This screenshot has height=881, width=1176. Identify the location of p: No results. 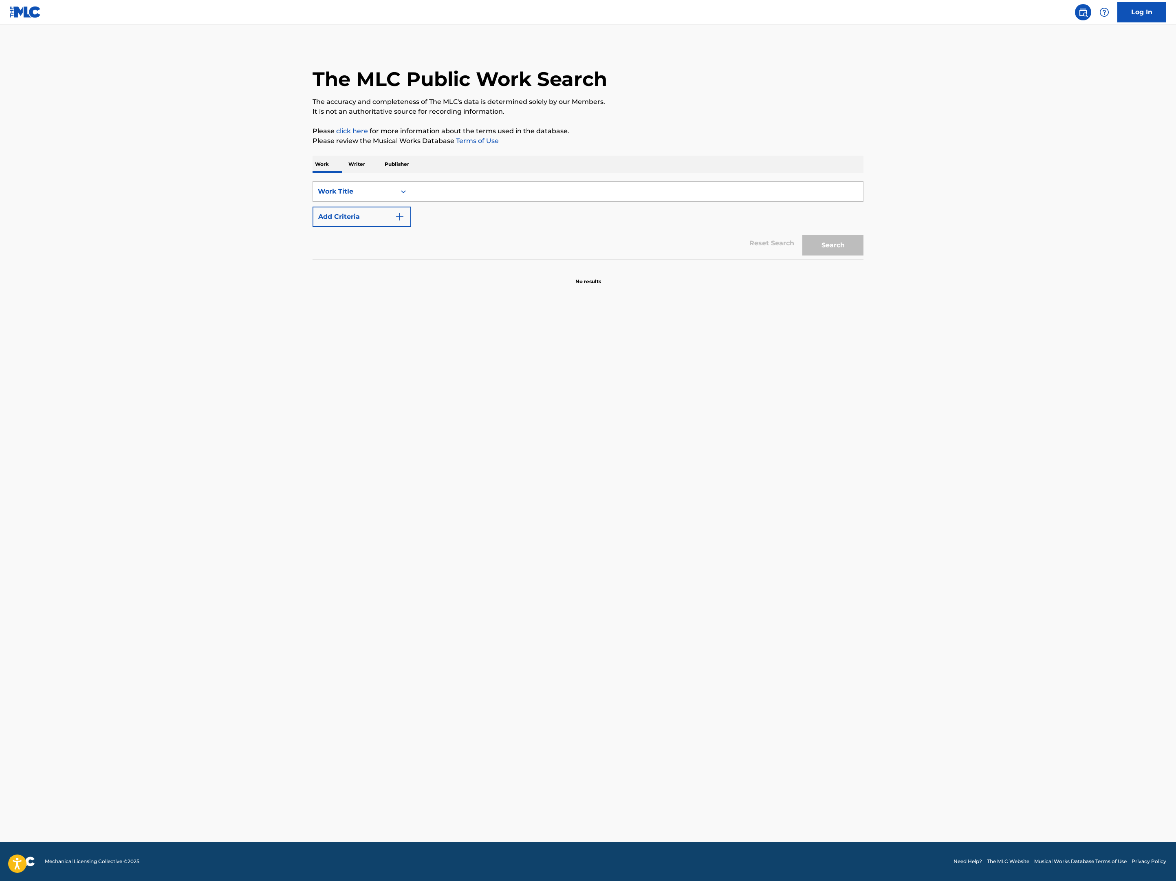
(588, 277).